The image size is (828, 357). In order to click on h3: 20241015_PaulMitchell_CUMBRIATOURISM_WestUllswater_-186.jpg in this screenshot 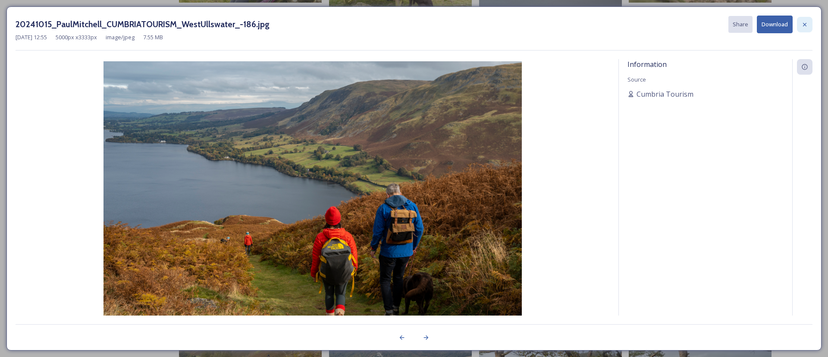, I will do `click(142, 24)`.